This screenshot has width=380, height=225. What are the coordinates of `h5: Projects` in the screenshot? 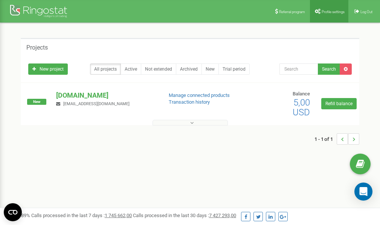 It's located at (37, 48).